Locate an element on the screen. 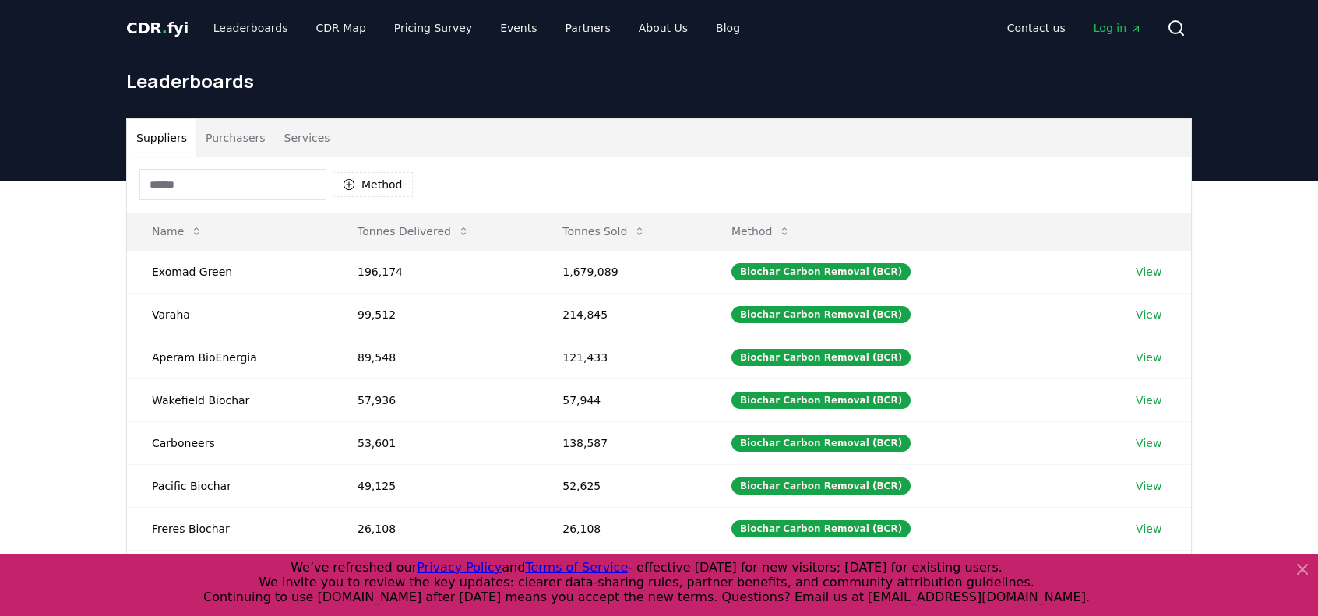 Image resolution: width=1318 pixels, height=616 pixels. td: 196,174 is located at coordinates (435, 271).